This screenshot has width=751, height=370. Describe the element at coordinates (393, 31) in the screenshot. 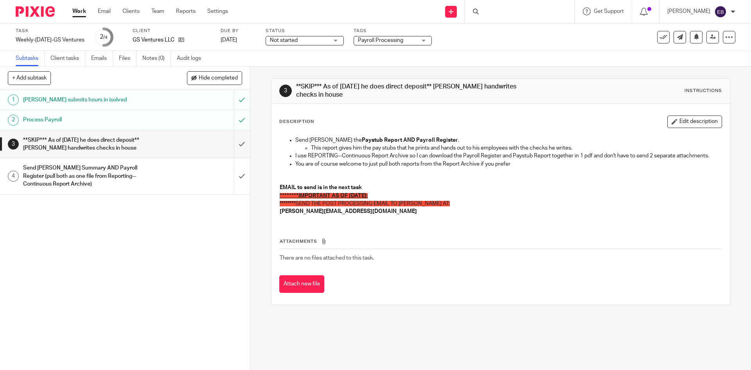

I see `label: Tags` at that location.